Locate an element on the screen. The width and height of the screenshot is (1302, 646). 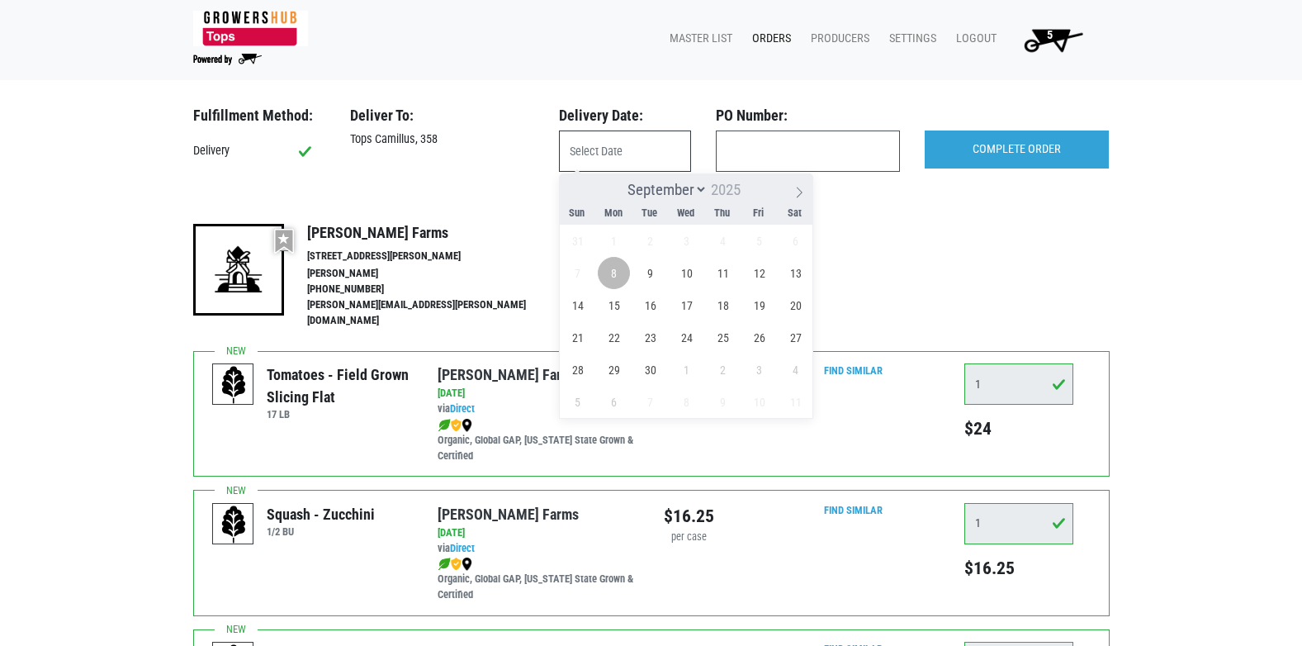
span: September 4, 2025 is located at coordinates (722, 240).